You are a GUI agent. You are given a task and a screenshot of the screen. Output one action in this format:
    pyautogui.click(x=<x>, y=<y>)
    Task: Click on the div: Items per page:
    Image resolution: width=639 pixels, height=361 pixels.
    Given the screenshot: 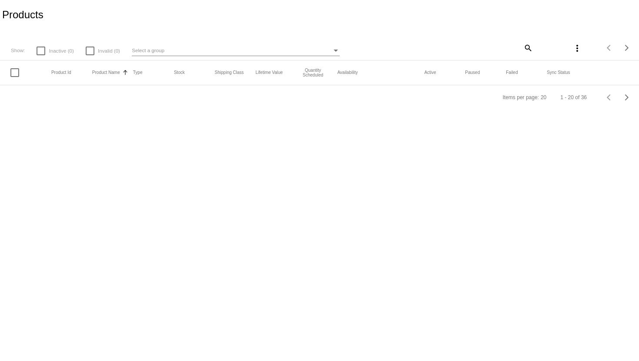 What is the action you would take?
    pyautogui.click(x=521, y=97)
    